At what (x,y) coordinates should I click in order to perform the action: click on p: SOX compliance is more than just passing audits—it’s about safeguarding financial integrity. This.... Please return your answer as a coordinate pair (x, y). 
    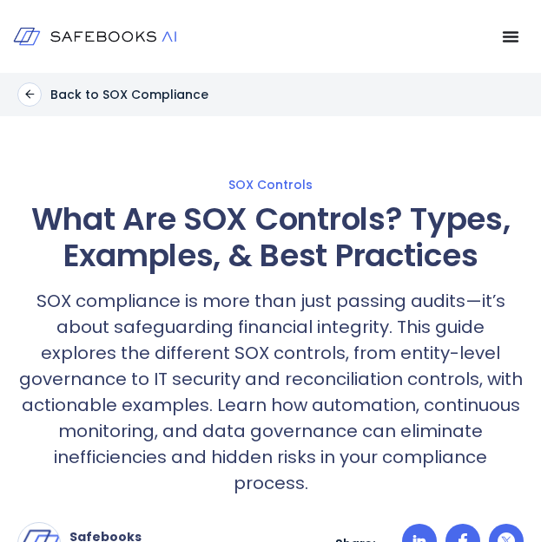
    Looking at the image, I should click on (270, 392).